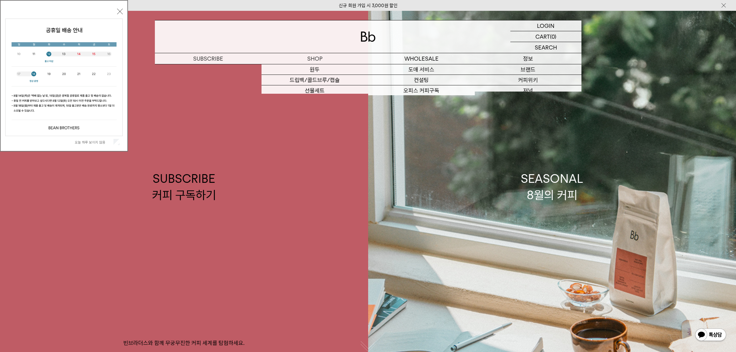 The height and width of the screenshot is (352, 736). Describe the element at coordinates (315, 70) in the screenshot. I see `a: 원두` at that location.